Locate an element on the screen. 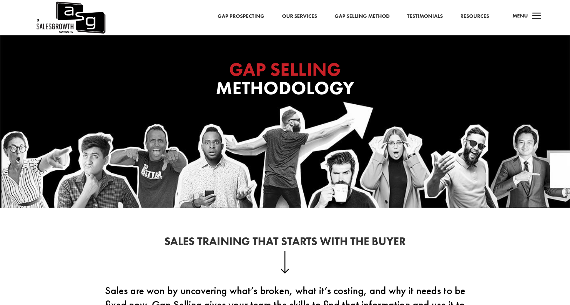 The width and height of the screenshot is (570, 305). img: down-arrow is located at coordinates (285, 262).